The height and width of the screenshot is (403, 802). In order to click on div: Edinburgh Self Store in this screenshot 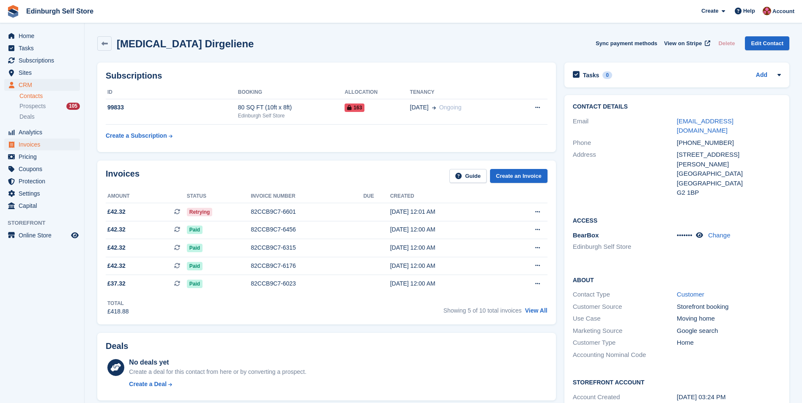, I will do `click(291, 116)`.